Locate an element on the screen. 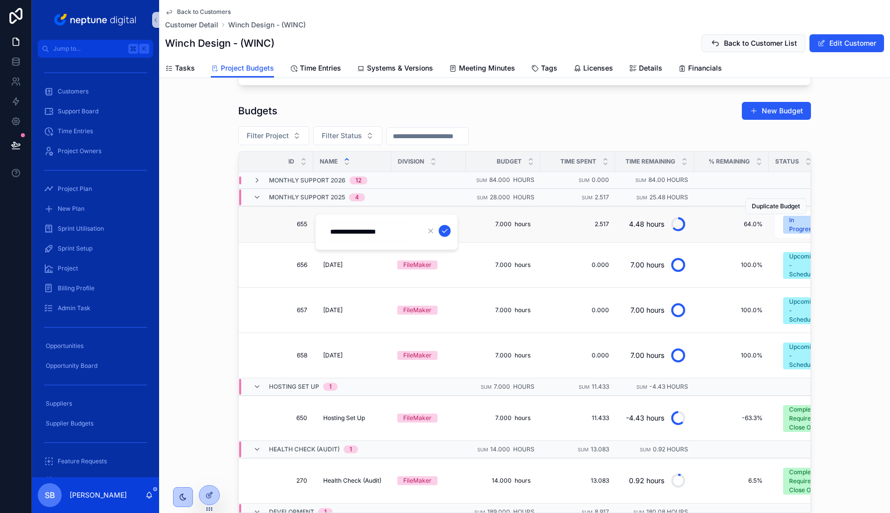  span: Duplicate Budget is located at coordinates (775, 206).